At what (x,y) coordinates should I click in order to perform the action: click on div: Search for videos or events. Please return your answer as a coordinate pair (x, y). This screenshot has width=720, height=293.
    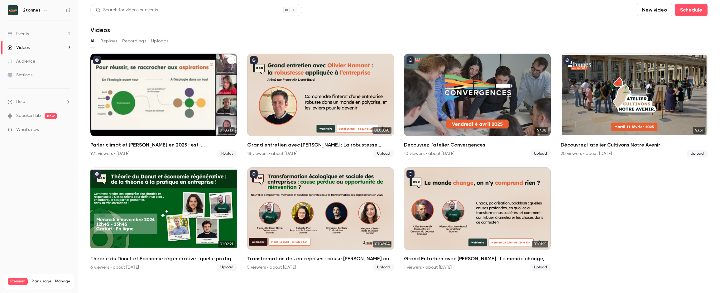
    Looking at the image, I should click on (127, 10).